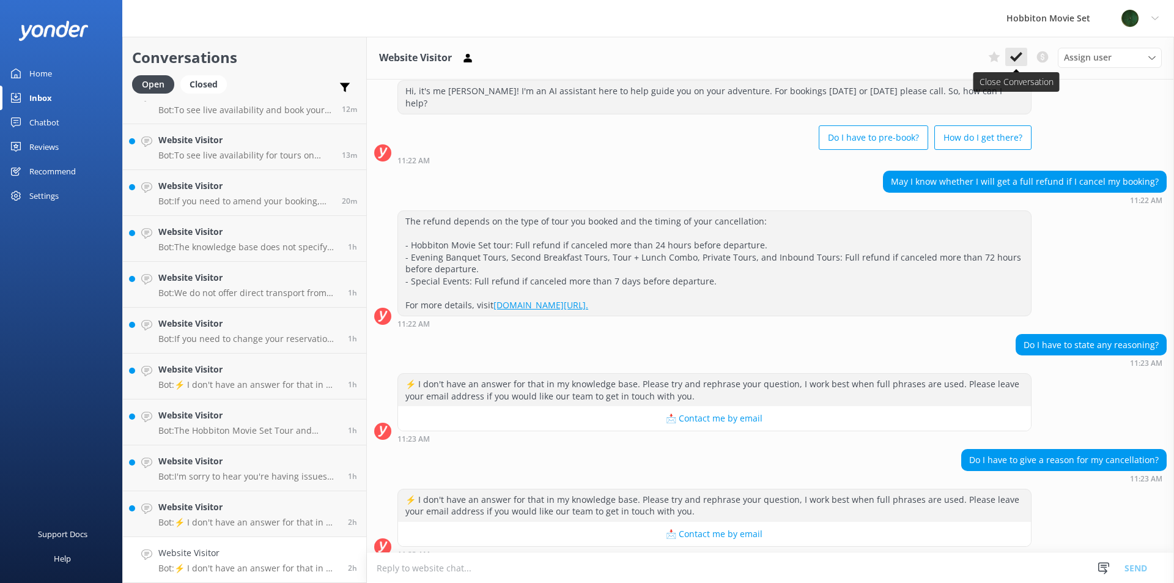  Describe the element at coordinates (349, 109) in the screenshot. I see `span: Sep 18 2025 01:17pm (UTC +12:00) Pacific/Auckland` at that location.